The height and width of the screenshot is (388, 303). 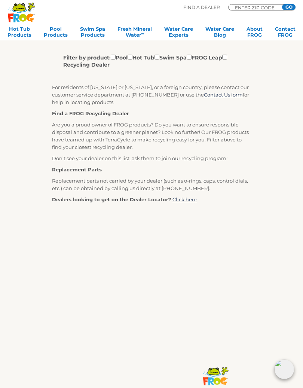 I want to click on a: Hot TubProducts, so click(x=19, y=33).